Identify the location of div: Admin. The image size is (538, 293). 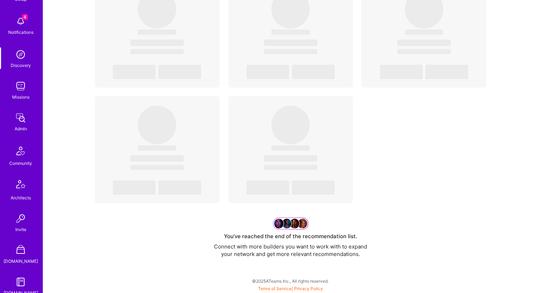
(21, 129).